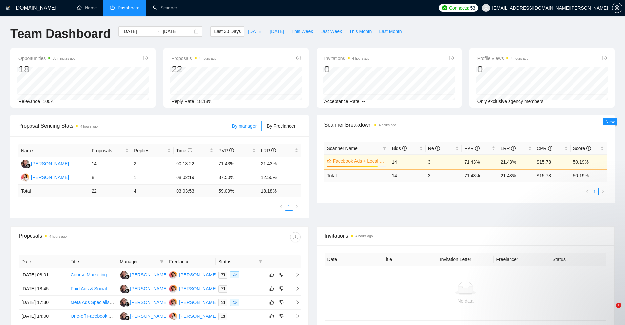 The image size is (625, 325). Describe the element at coordinates (53, 151) in the screenshot. I see `th: Name` at that location.